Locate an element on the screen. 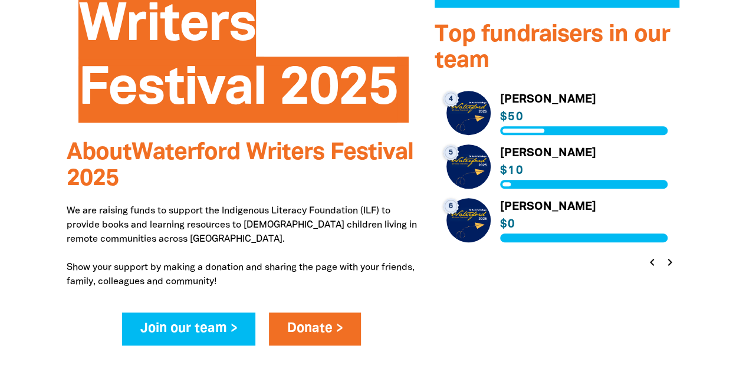 The width and height of the screenshot is (746, 372). button: Previous page is located at coordinates (652, 262).